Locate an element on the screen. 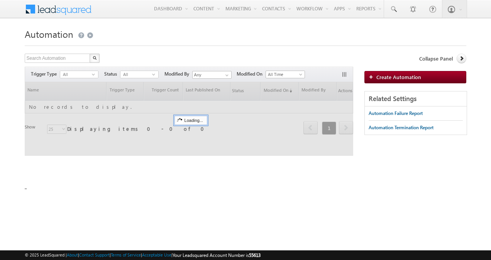 This screenshot has height=260, width=491. div: Automation Failure Report is located at coordinates (395, 113).